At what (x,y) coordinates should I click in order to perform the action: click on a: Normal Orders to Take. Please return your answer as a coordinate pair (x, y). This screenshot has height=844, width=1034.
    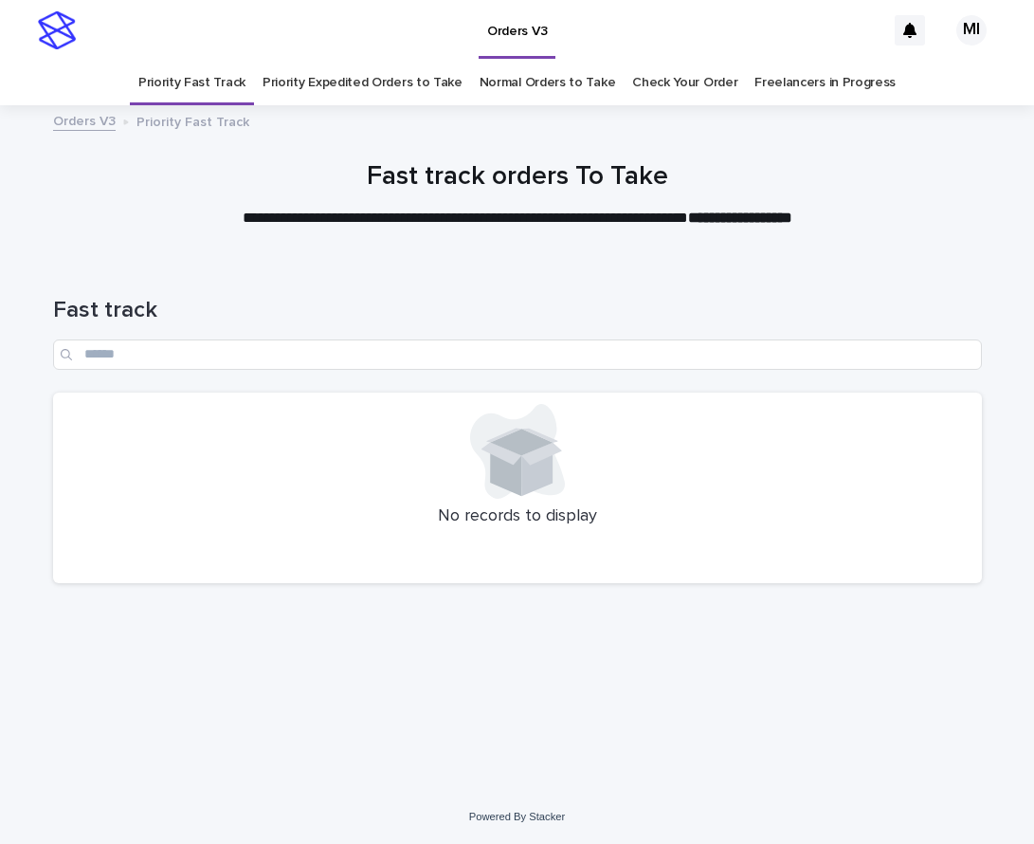
    Looking at the image, I should click on (548, 82).